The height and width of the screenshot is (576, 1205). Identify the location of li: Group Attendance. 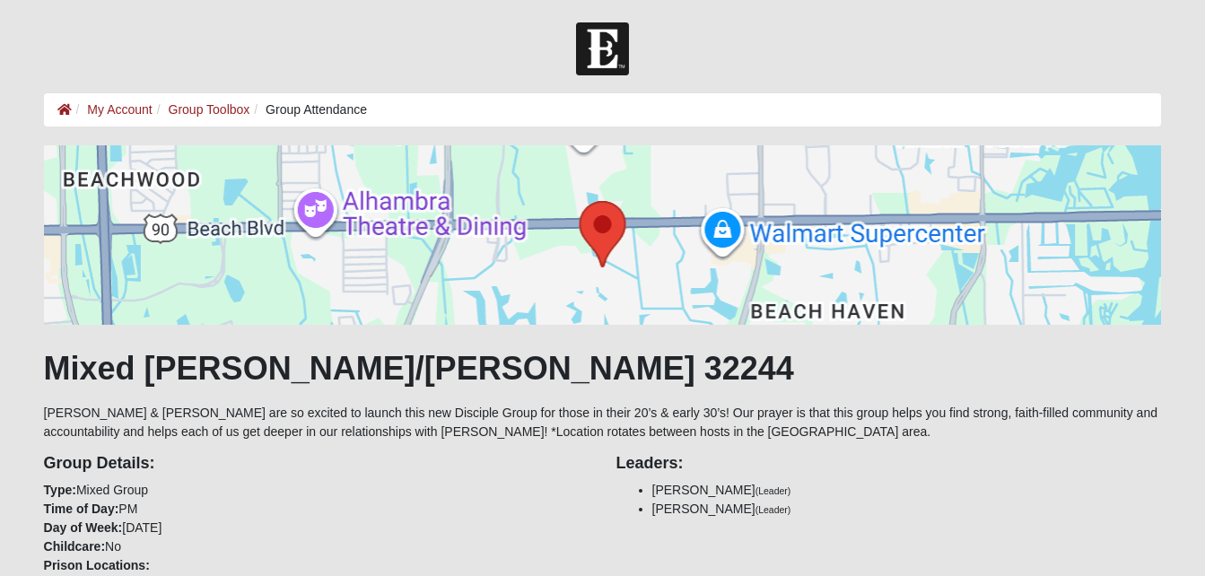
(308, 109).